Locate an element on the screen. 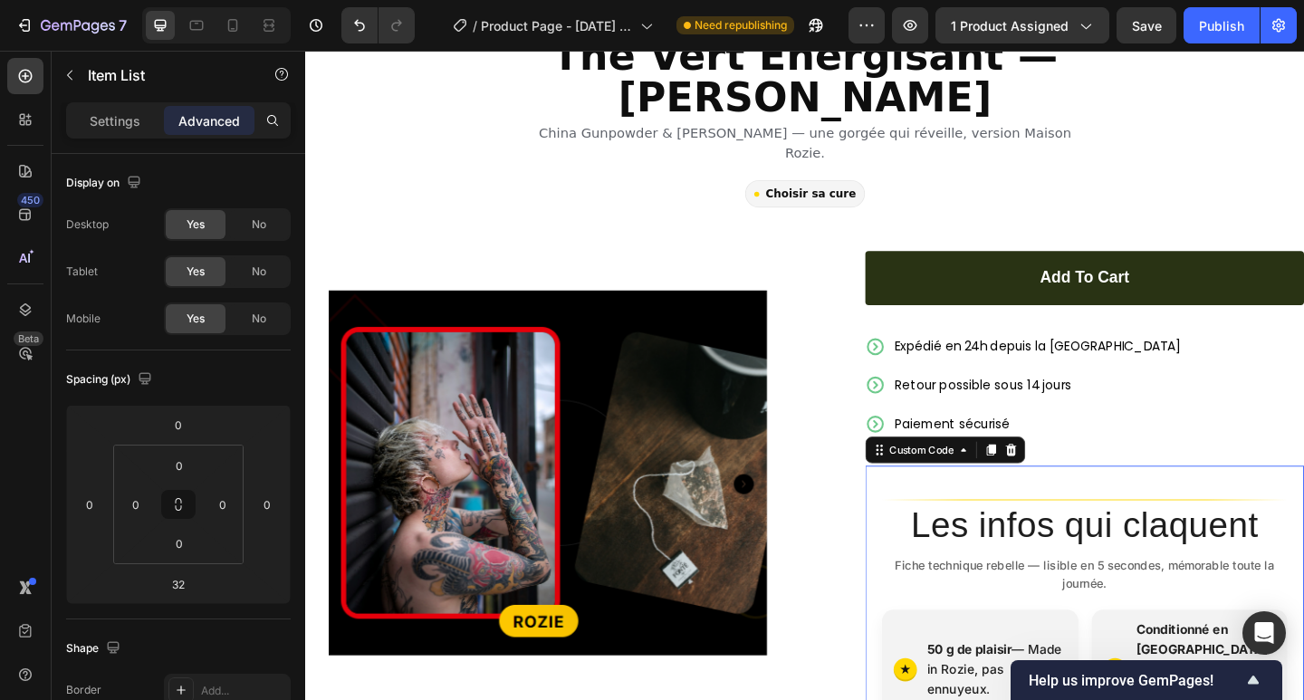  div: Add to cart is located at coordinates (848, 247).